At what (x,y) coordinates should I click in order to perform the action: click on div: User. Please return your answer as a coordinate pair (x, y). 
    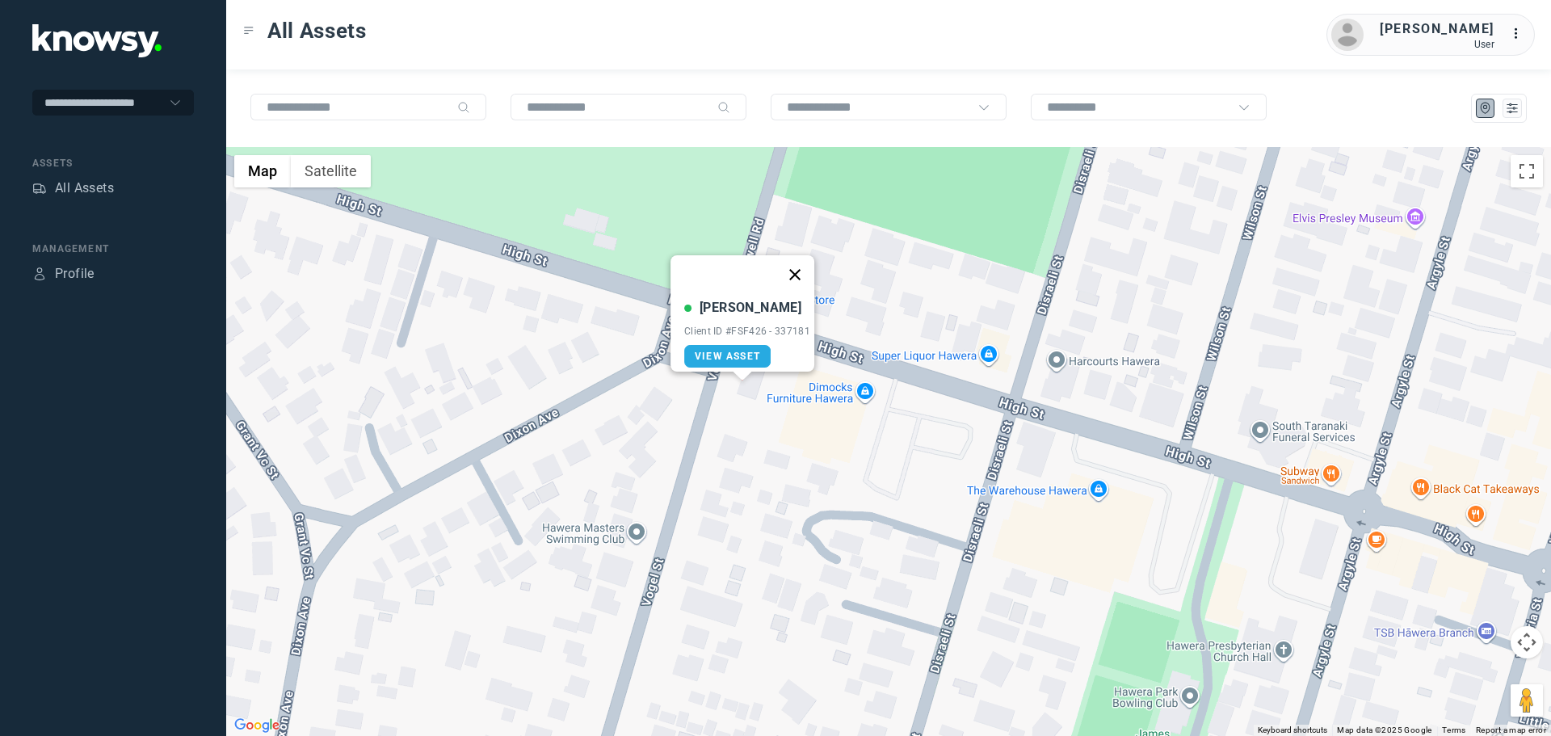
    Looking at the image, I should click on (1437, 44).